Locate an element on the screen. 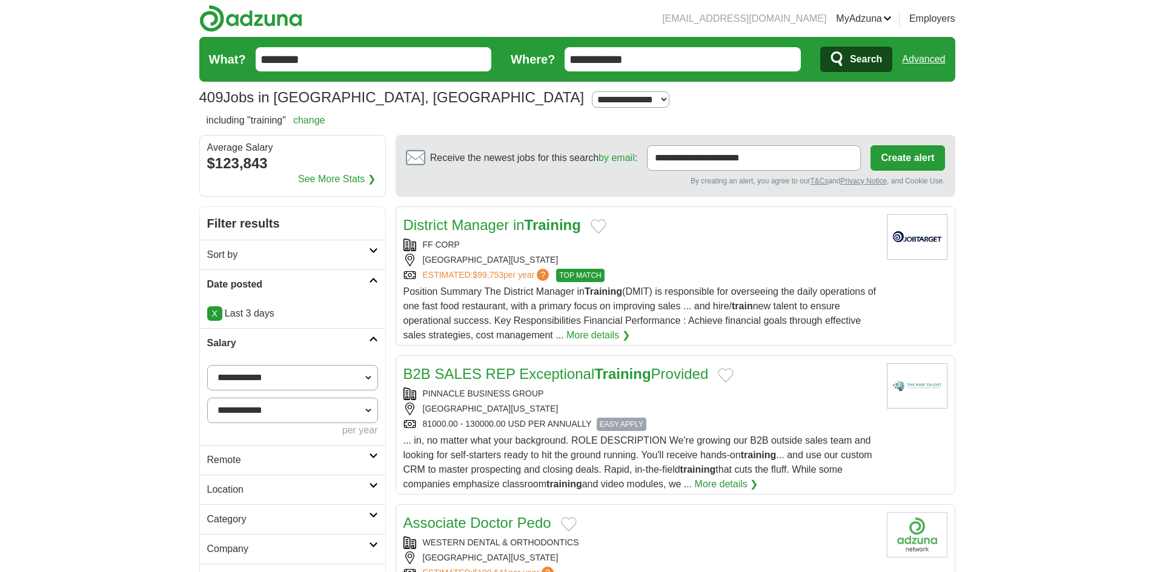 This screenshot has width=1154, height=572. h2: Filter results is located at coordinates (293, 223).